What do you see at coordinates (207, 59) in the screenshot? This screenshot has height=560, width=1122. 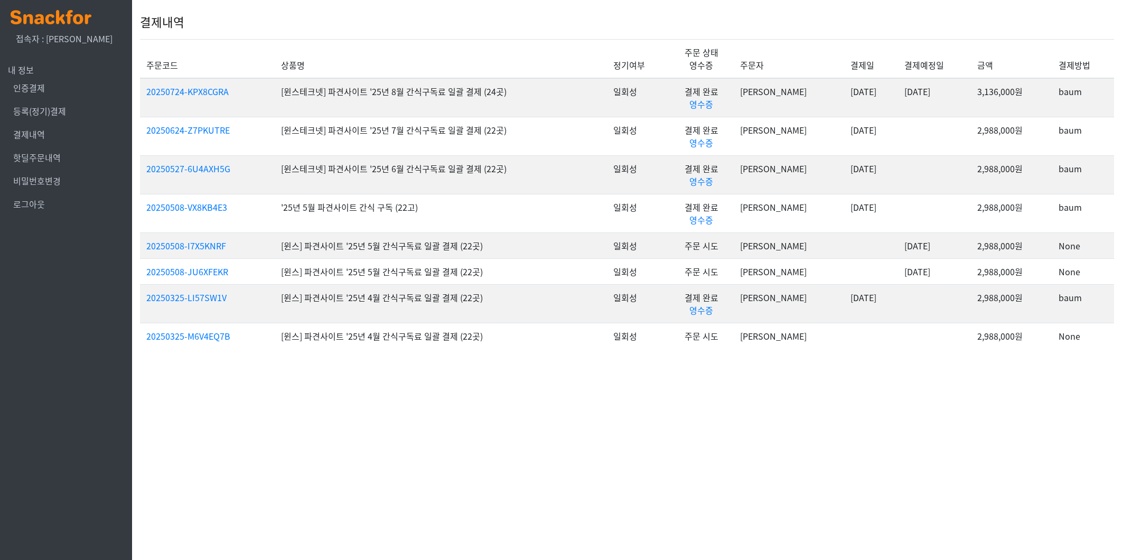 I see `th: 주문코드` at bounding box center [207, 59].